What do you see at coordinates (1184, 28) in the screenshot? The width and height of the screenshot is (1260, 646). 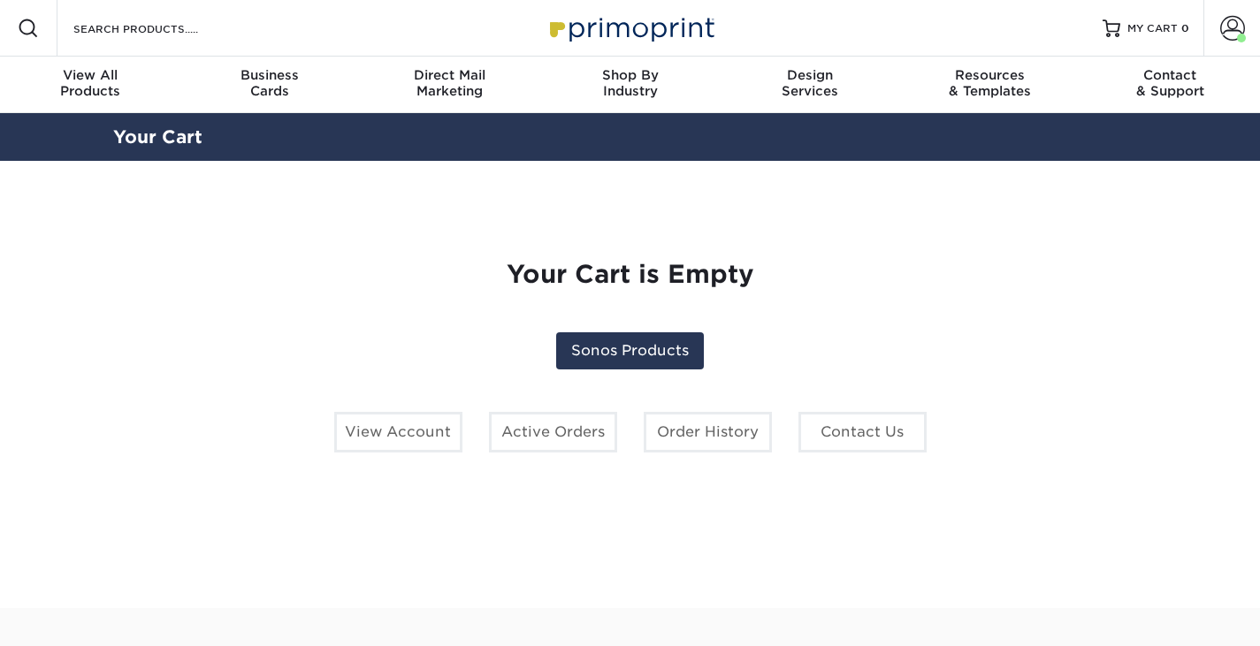 I see `span: 0` at bounding box center [1184, 28].